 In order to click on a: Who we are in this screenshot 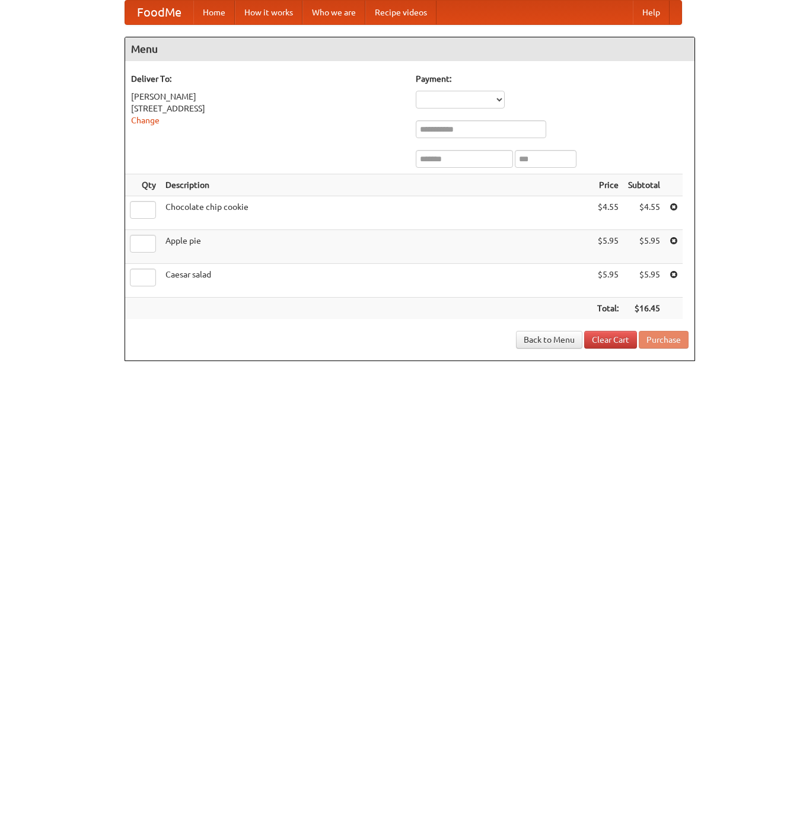, I will do `click(334, 12)`.